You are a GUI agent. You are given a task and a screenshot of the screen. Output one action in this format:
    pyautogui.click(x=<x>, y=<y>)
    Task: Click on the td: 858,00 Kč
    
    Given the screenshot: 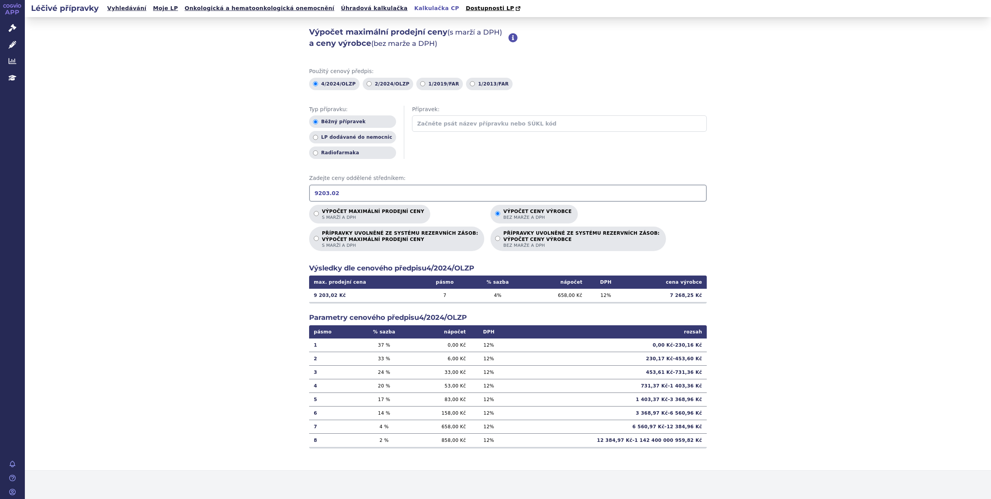 What is the action you would take?
    pyautogui.click(x=441, y=440)
    